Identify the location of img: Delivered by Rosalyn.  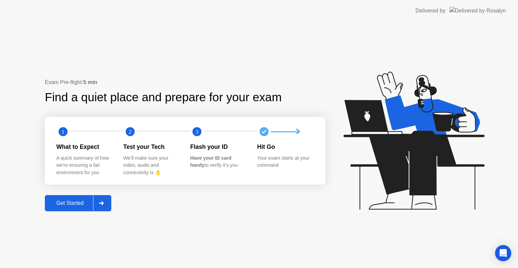
(478, 10).